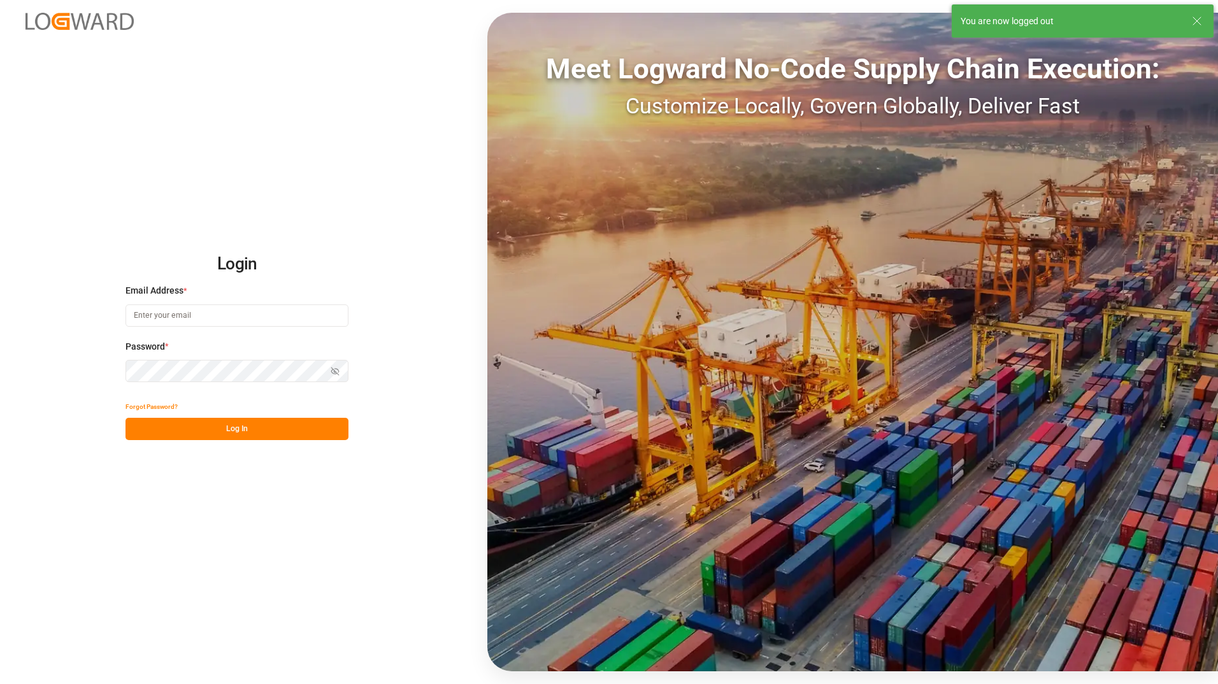 This screenshot has width=1218, height=684. Describe the element at coordinates (80, 21) in the screenshot. I see `img: Logward_new_orange.png` at that location.